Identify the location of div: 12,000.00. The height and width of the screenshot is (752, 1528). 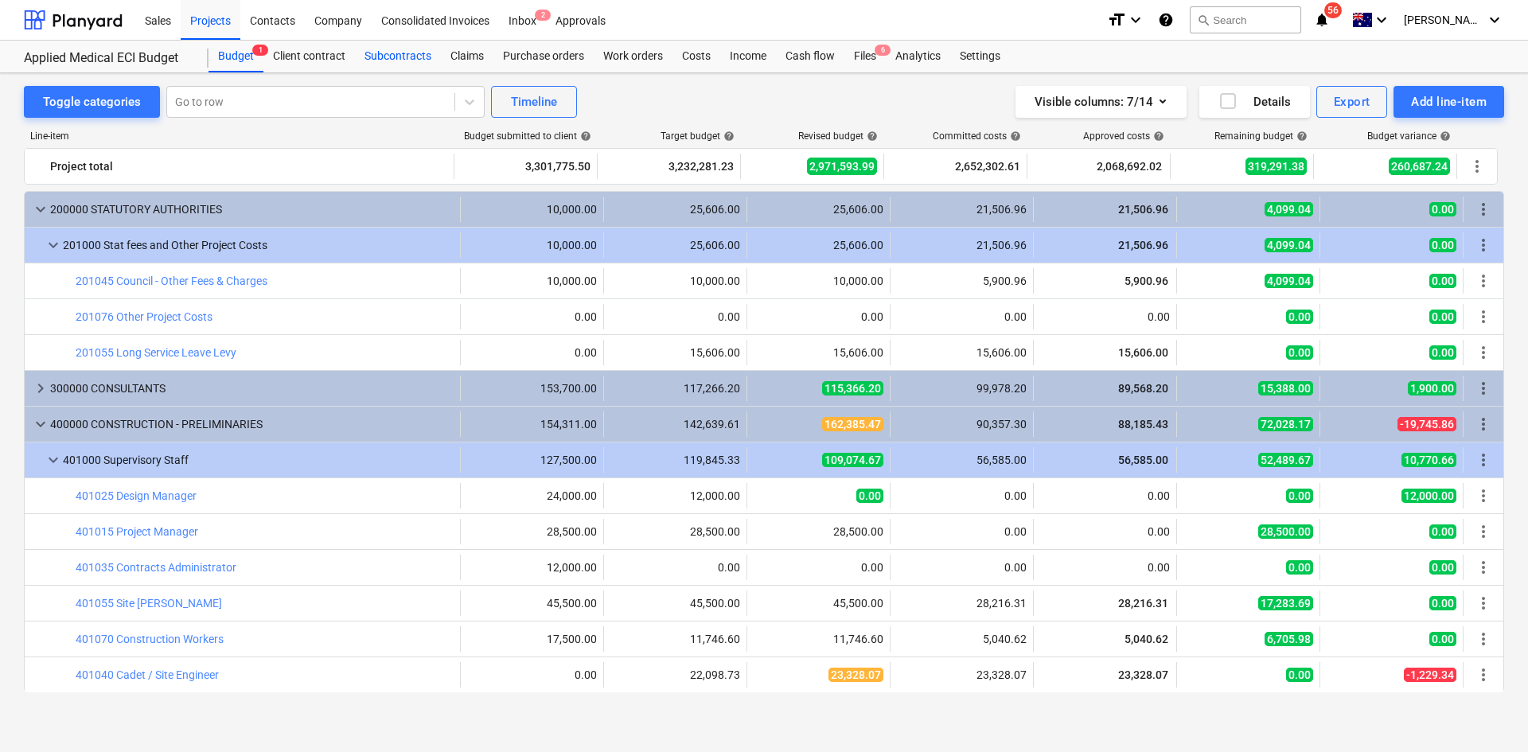
(532, 567).